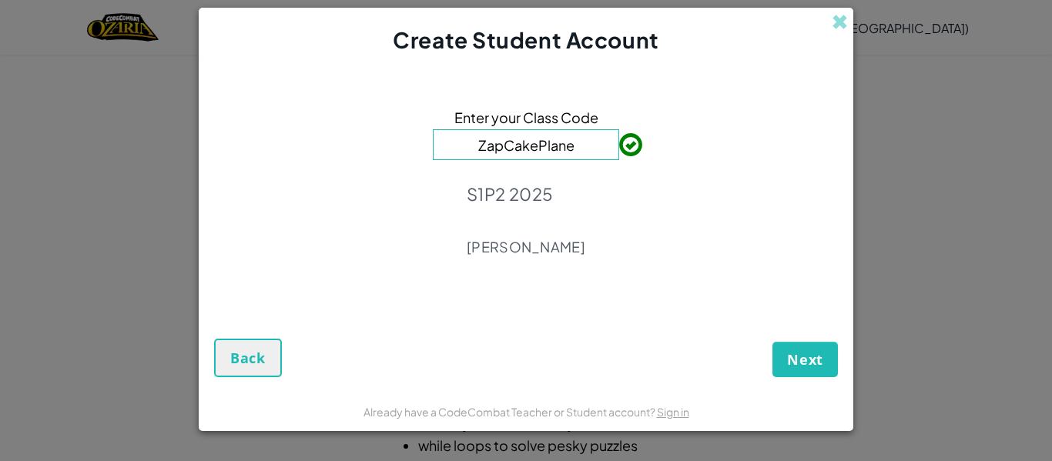 The height and width of the screenshot is (461, 1052). What do you see at coordinates (525, 39) in the screenshot?
I see `span: Create Student Account` at bounding box center [525, 39].